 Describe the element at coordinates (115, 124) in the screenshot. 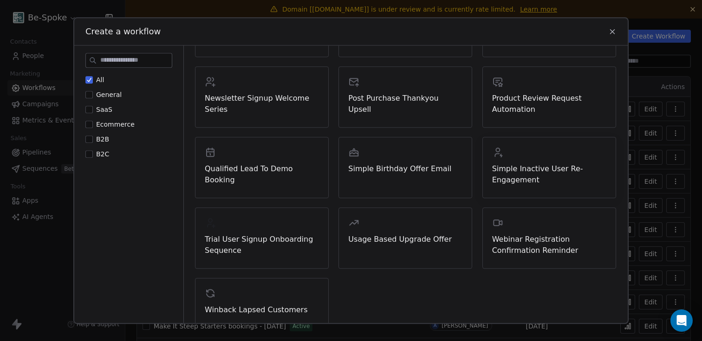

I see `span: Ecommerce` at that location.